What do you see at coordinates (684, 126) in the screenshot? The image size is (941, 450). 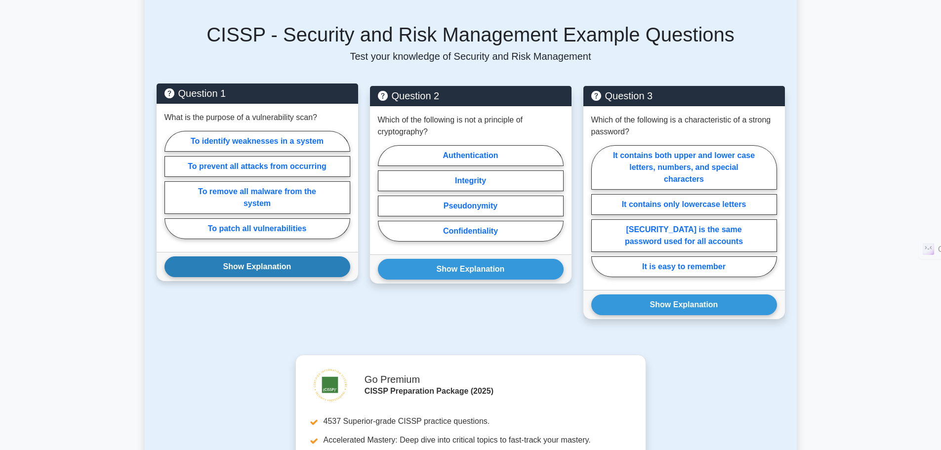 I see `p: Which of the following is a characteristic of a strong password?` at bounding box center [684, 126].